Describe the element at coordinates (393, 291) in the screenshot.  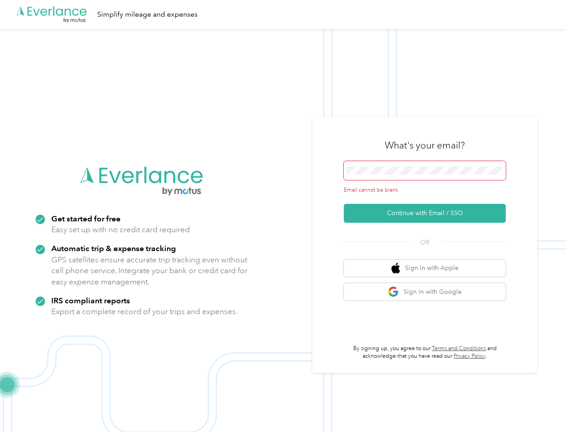
I see `img: google logo` at that location.